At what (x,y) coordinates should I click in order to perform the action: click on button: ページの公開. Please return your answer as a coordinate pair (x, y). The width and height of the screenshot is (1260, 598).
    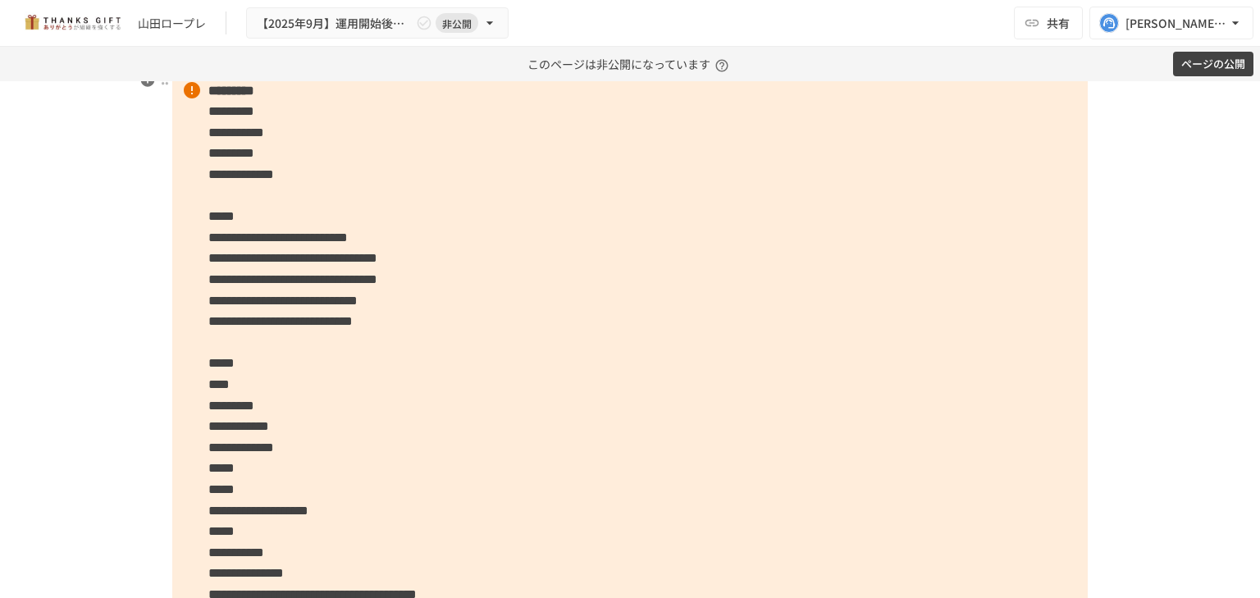
    Looking at the image, I should click on (1213, 64).